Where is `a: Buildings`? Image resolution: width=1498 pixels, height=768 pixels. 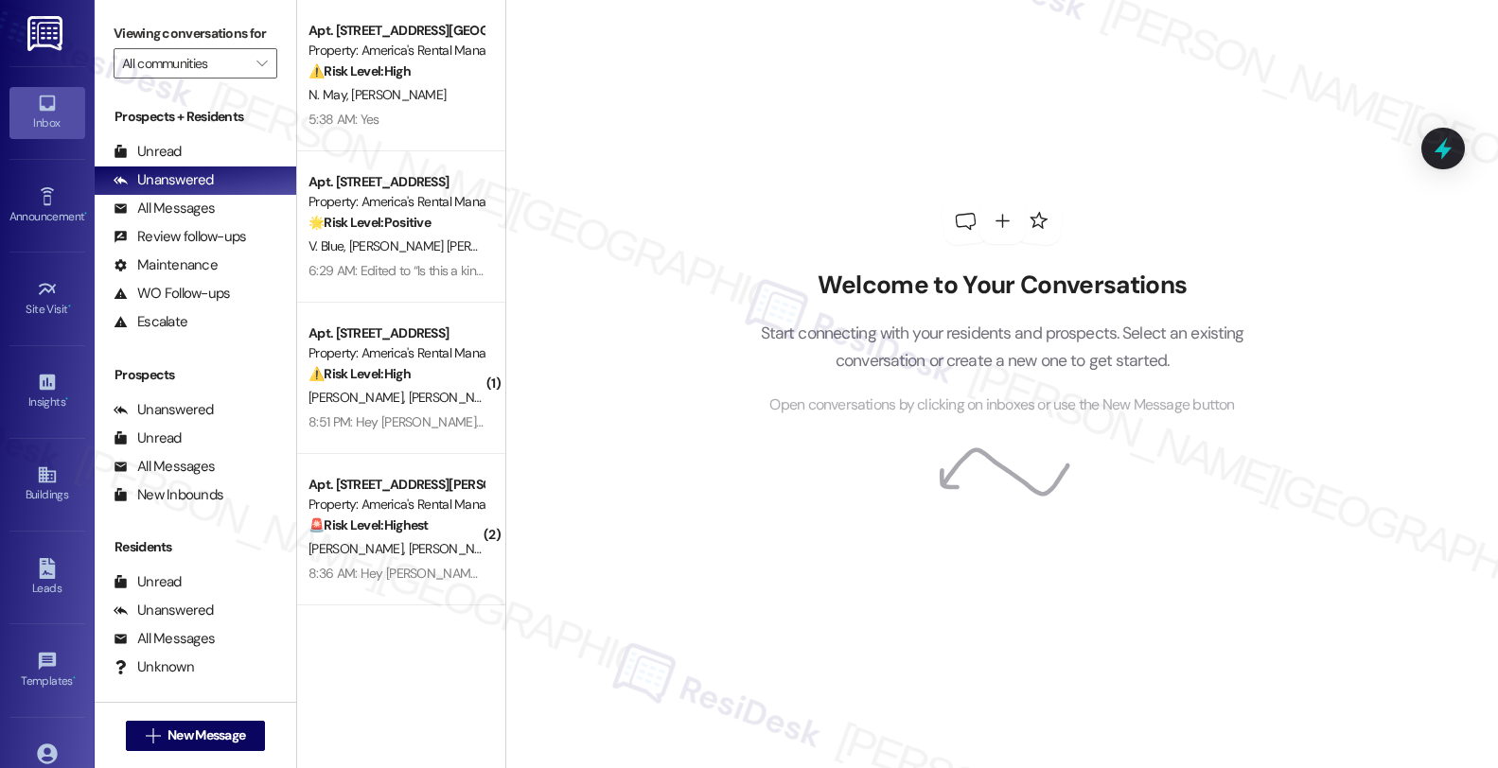
a: Buildings is located at coordinates (47, 484).